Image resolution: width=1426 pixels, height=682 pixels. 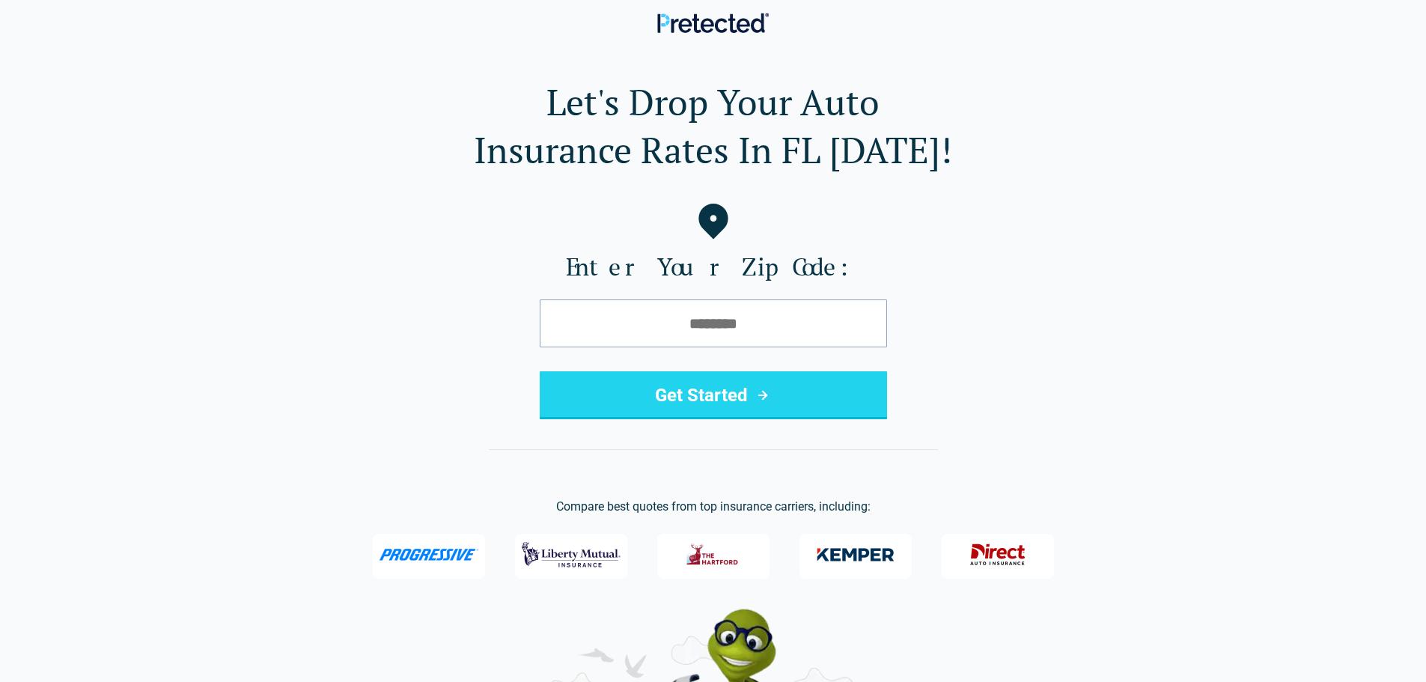 What do you see at coordinates (429, 555) in the screenshot?
I see `img: Progressive` at bounding box center [429, 555].